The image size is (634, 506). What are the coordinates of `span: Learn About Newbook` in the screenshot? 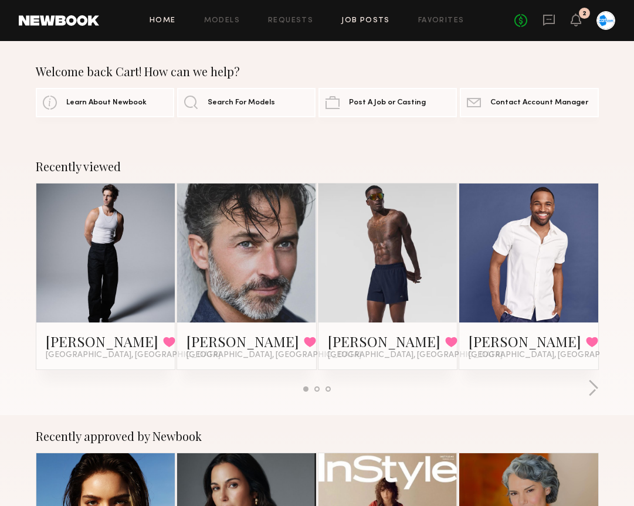 It's located at (106, 103).